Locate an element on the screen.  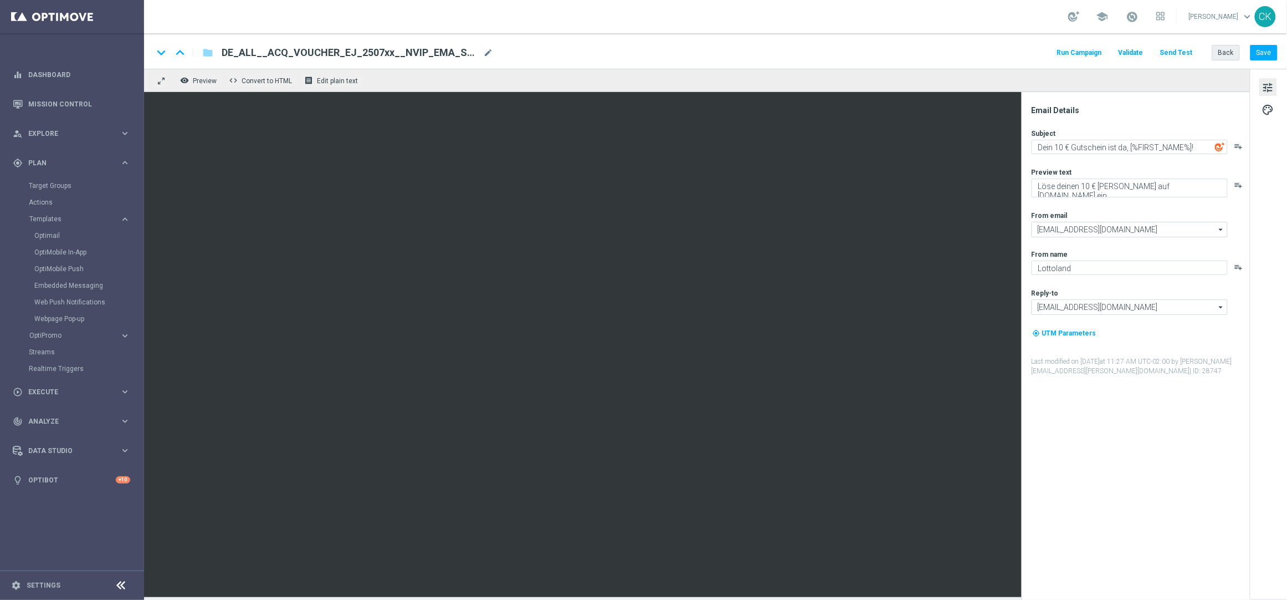
span: school is located at coordinates (1103, 17).